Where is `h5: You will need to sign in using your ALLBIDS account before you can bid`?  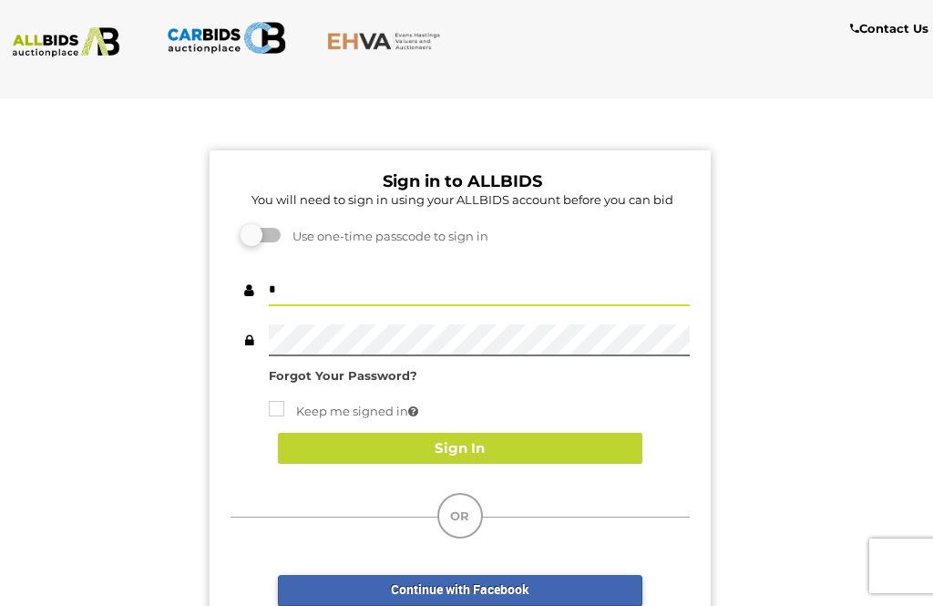
h5: You will need to sign in using your ALLBIDS account before you can bid is located at coordinates (462, 199).